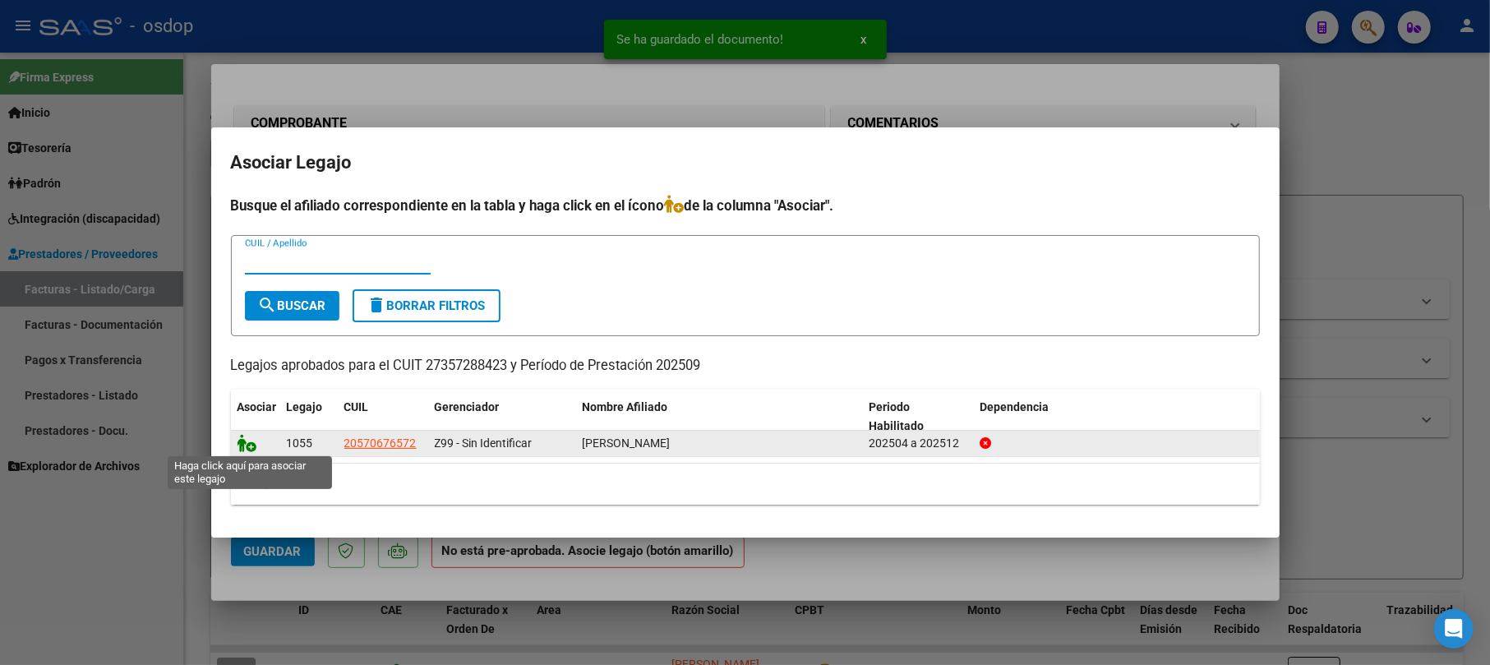  I want to click on span: Buscar, so click(292, 306).